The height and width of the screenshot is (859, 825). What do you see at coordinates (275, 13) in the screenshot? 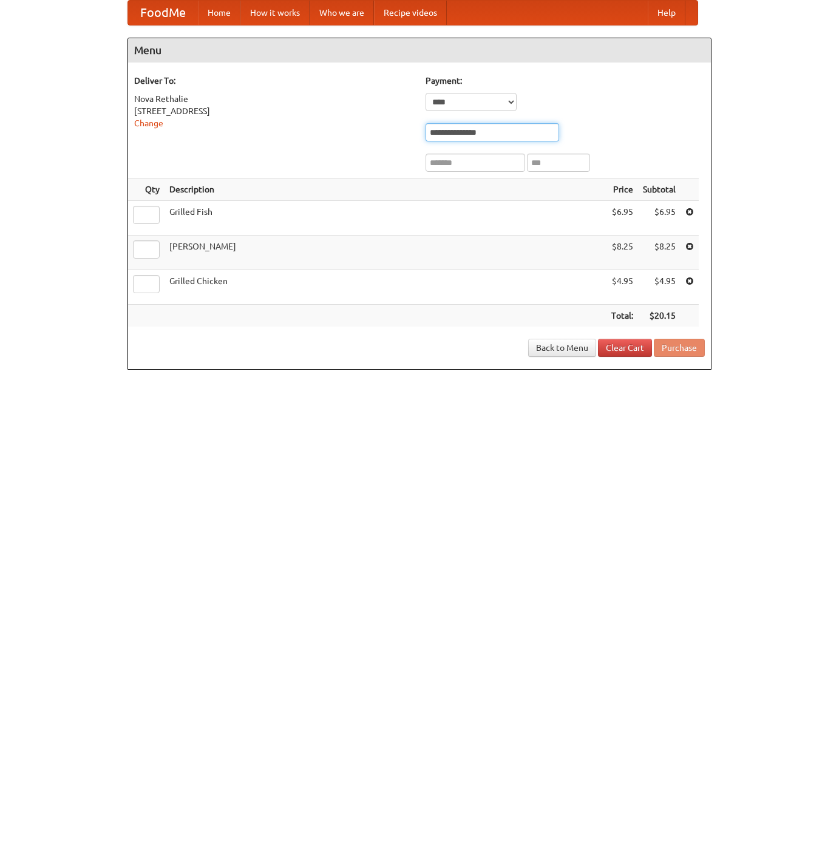
I see `a: How it works` at bounding box center [275, 13].